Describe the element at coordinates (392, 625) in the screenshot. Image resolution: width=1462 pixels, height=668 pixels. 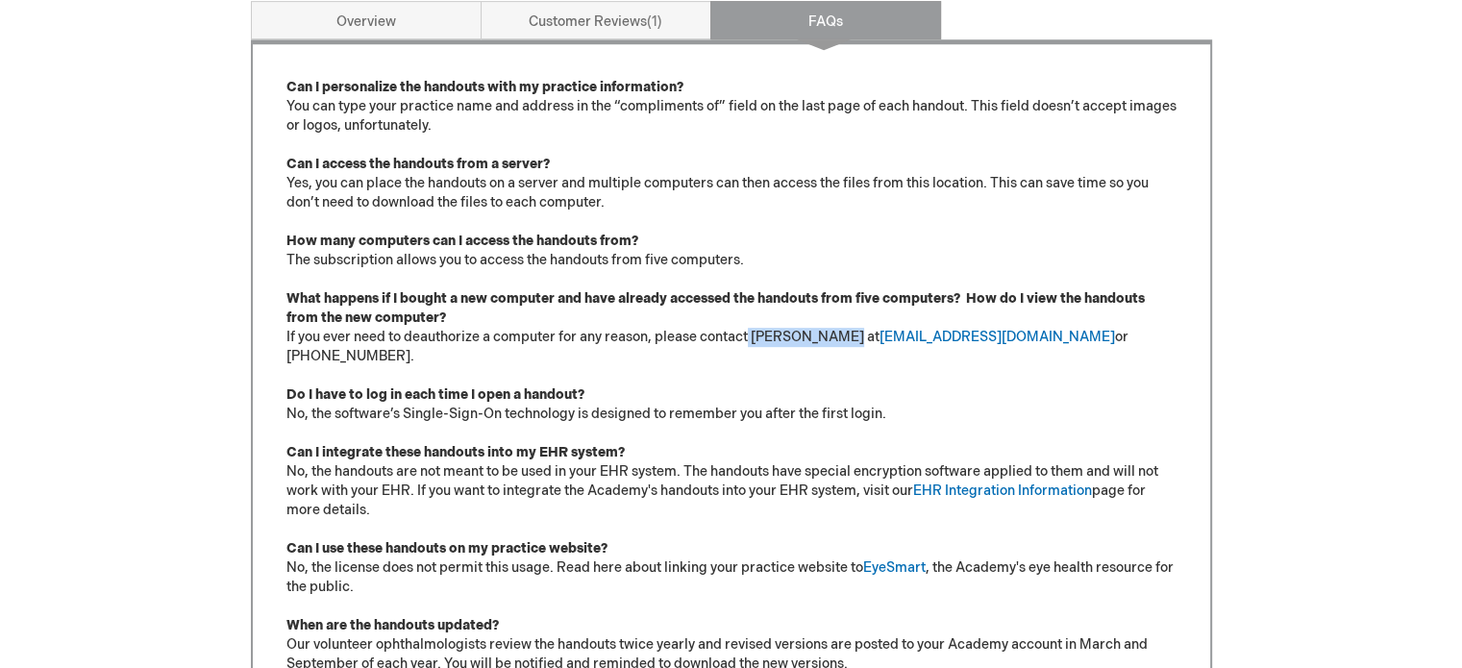
I see `strong: When are the handouts updated?` at that location.